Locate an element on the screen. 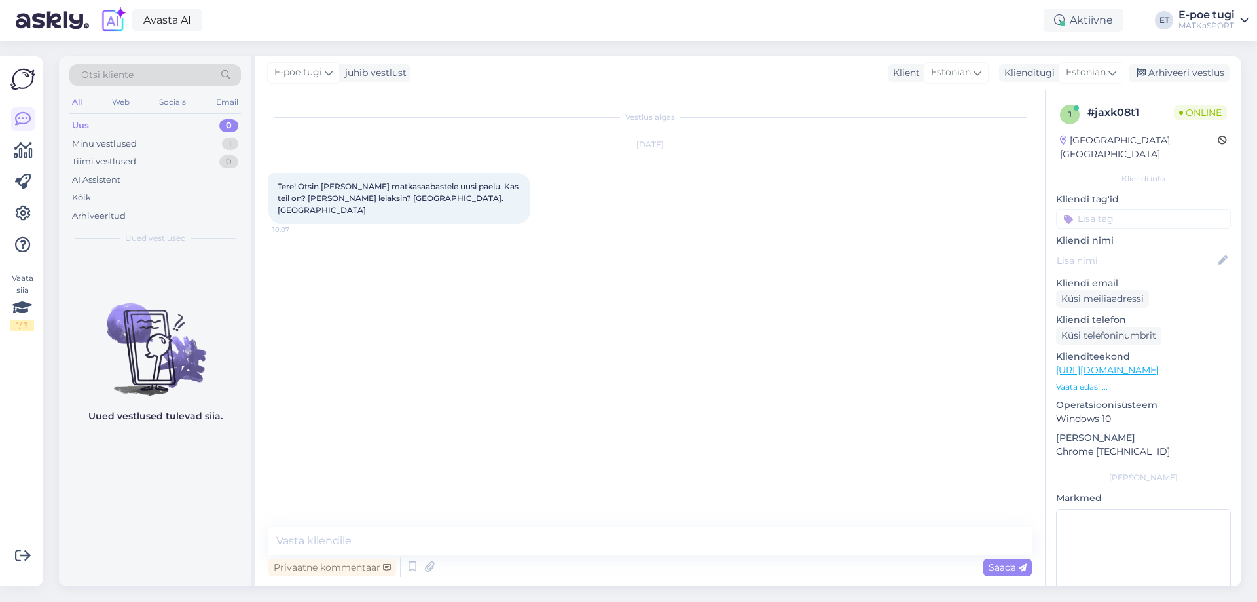 The image size is (1257, 602). img: explore-ai is located at coordinates (113, 20).